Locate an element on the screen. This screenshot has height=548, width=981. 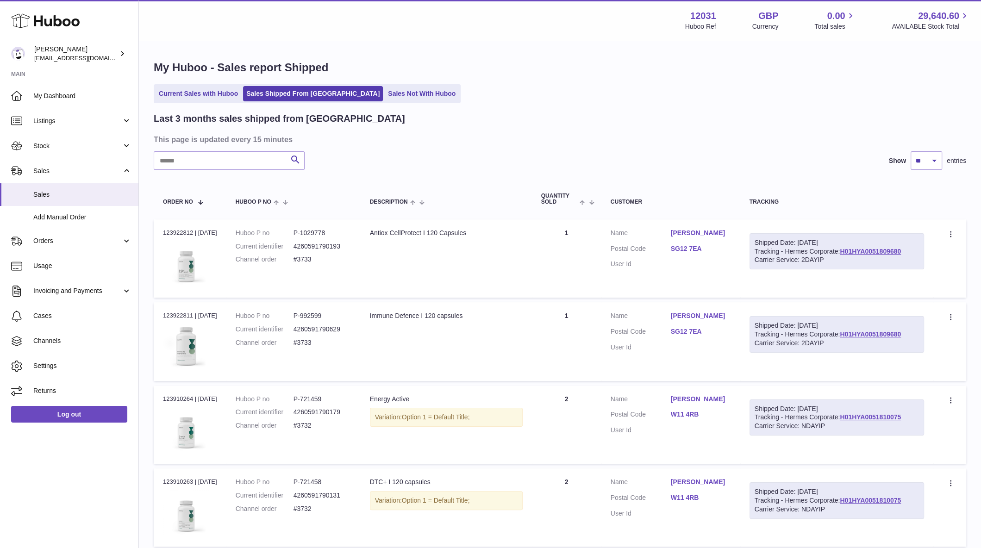
label: Show is located at coordinates (897, 161).